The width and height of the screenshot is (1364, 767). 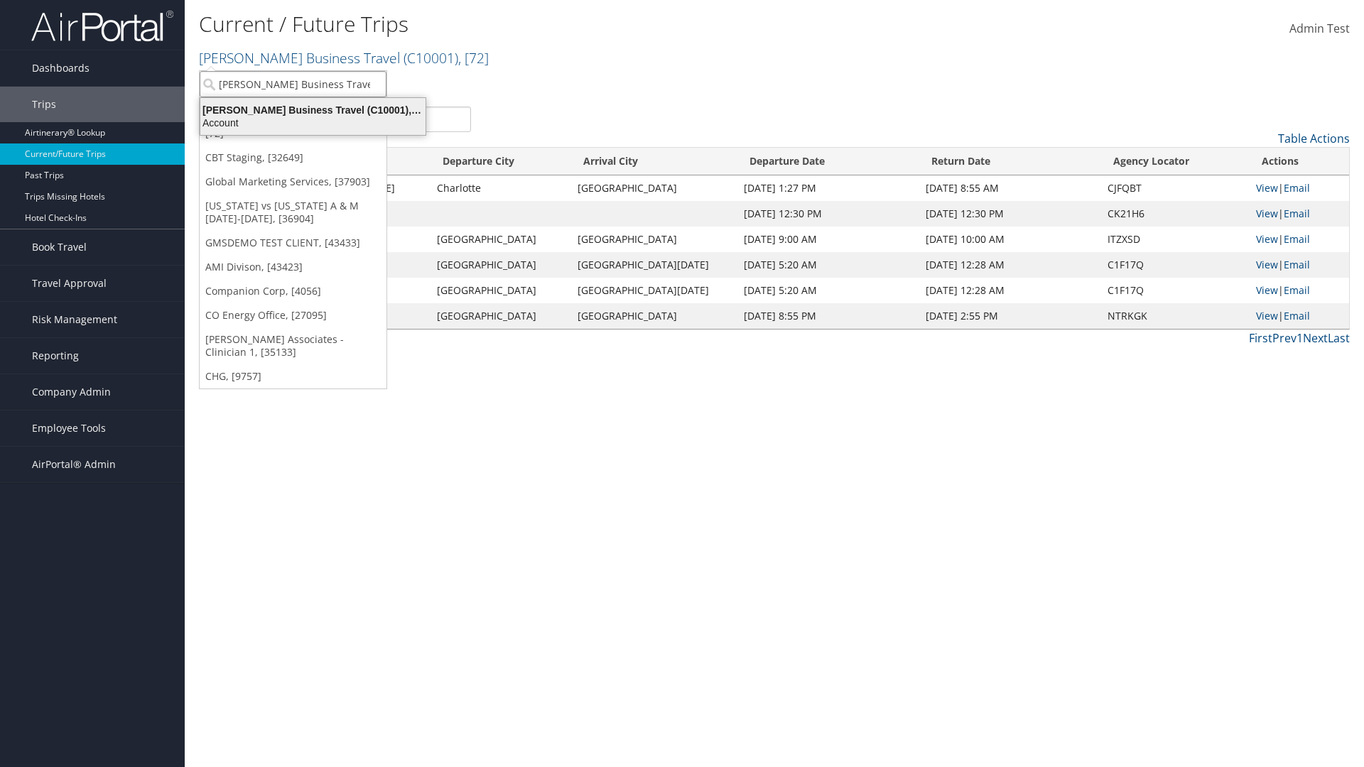 What do you see at coordinates (1174, 214) in the screenshot?
I see `td: CK21H6` at bounding box center [1174, 214].